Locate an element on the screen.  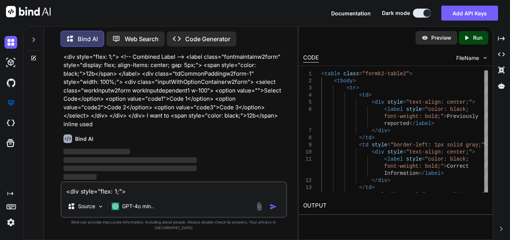
div: 3 is located at coordinates (308, 88).